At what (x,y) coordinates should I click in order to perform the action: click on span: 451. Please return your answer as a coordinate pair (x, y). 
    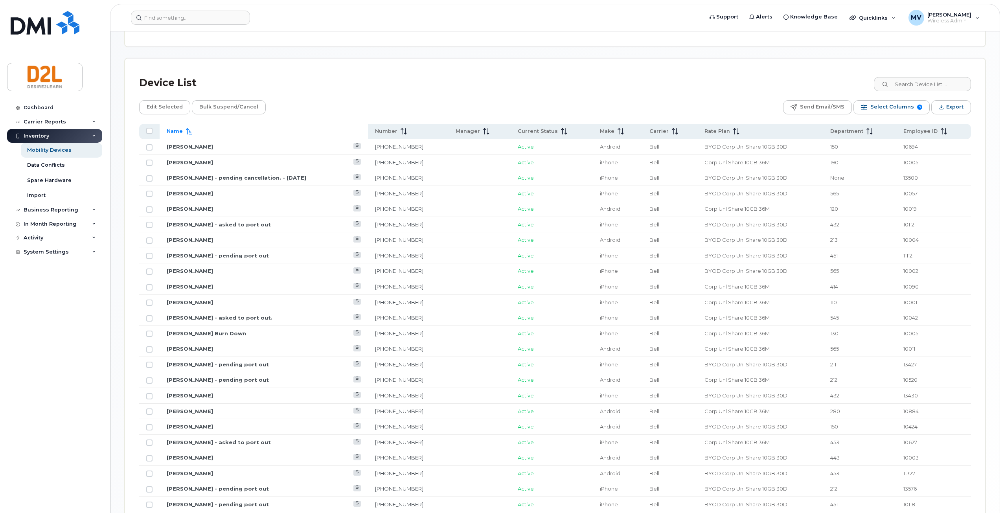
    Looking at the image, I should click on (834, 256).